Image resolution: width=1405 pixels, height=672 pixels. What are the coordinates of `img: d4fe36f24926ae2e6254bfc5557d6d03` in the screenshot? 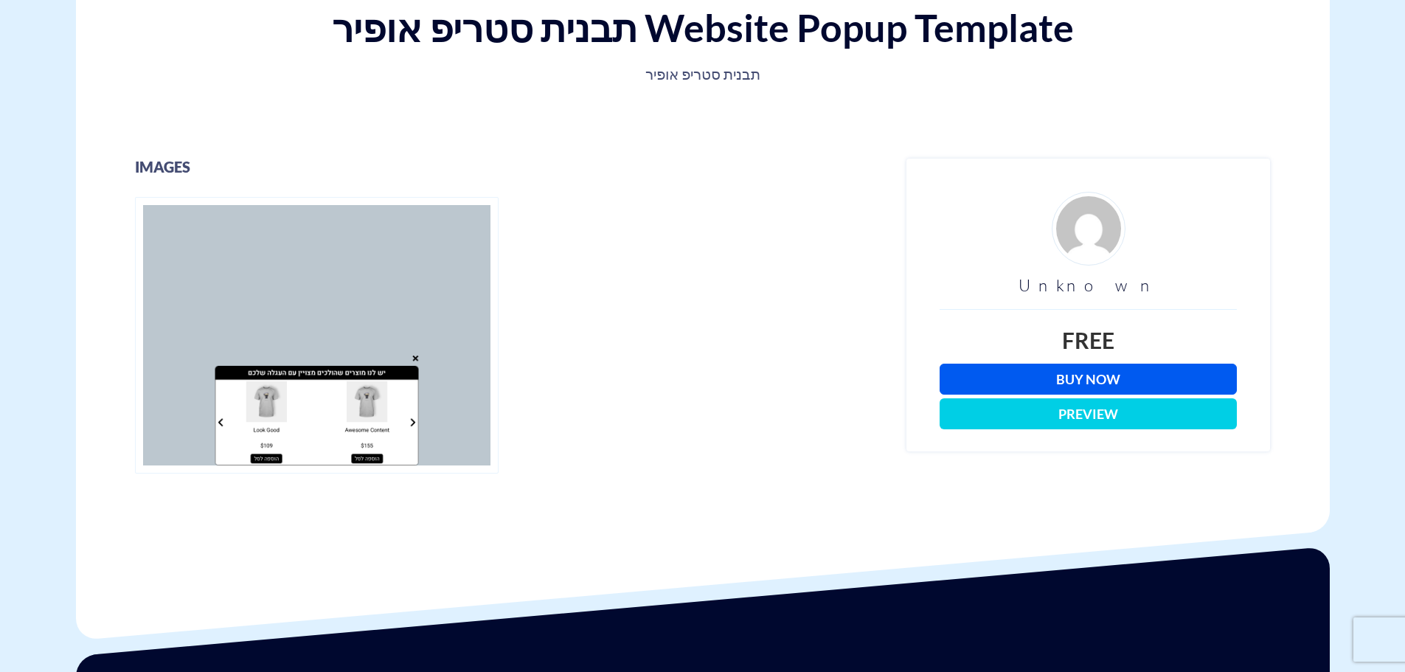 It's located at (1089, 229).